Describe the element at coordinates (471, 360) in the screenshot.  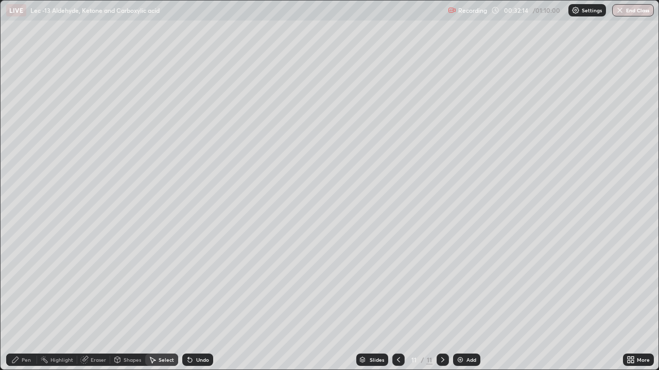
I see `div: Add` at that location.